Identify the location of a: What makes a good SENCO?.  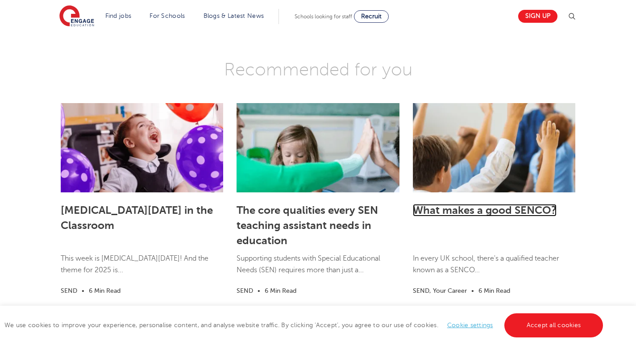
(485, 210).